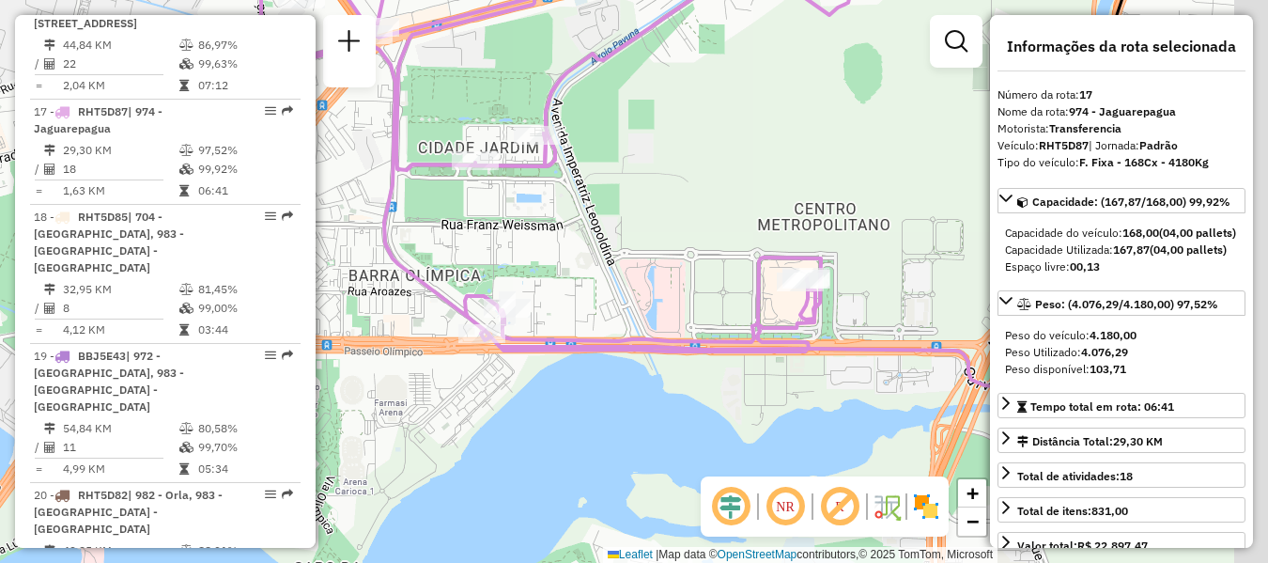 The image size is (1268, 563). What do you see at coordinates (120, 428) in the screenshot?
I see `td: 54,84 KM` at bounding box center [120, 428].